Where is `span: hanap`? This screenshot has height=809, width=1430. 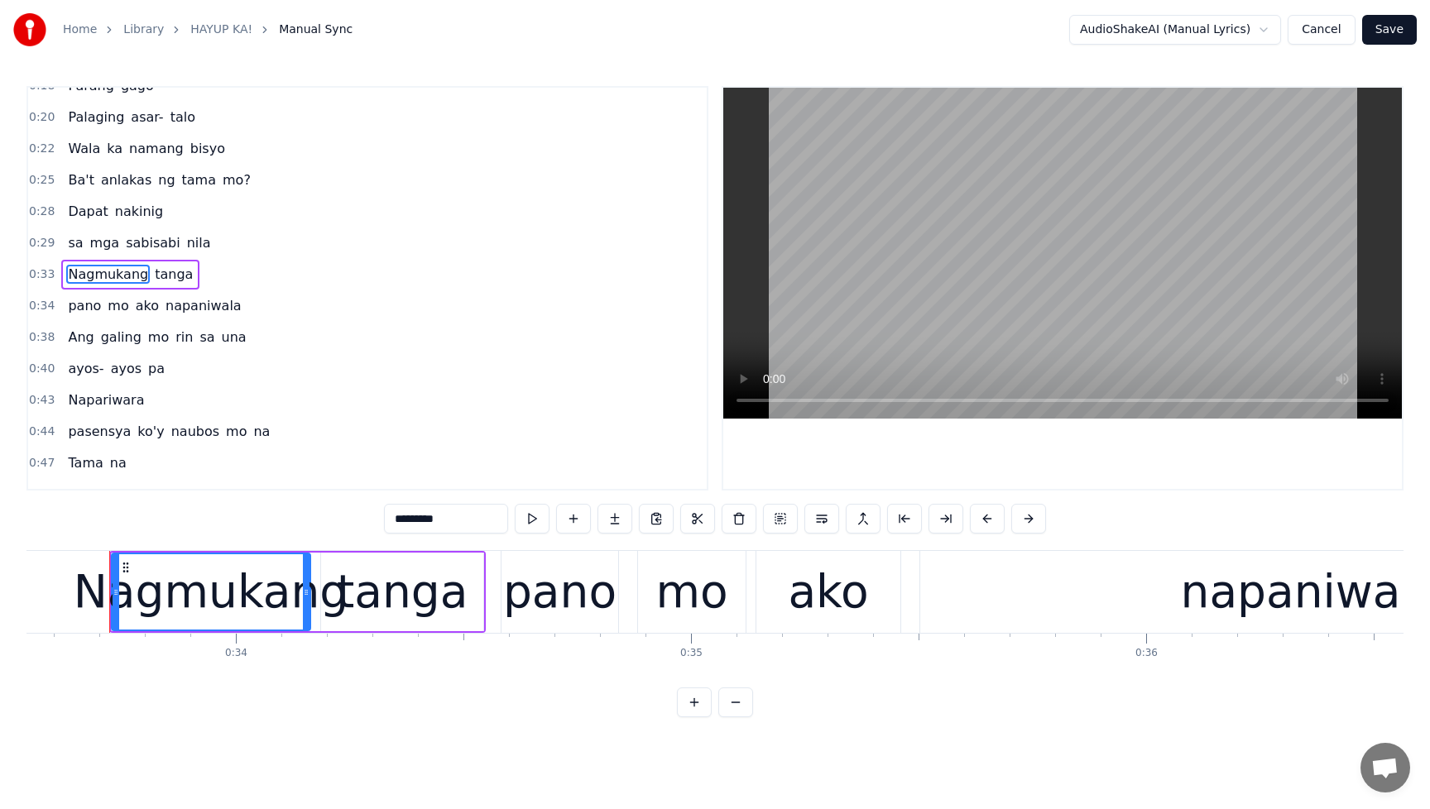
span: hanap is located at coordinates (179, 494).